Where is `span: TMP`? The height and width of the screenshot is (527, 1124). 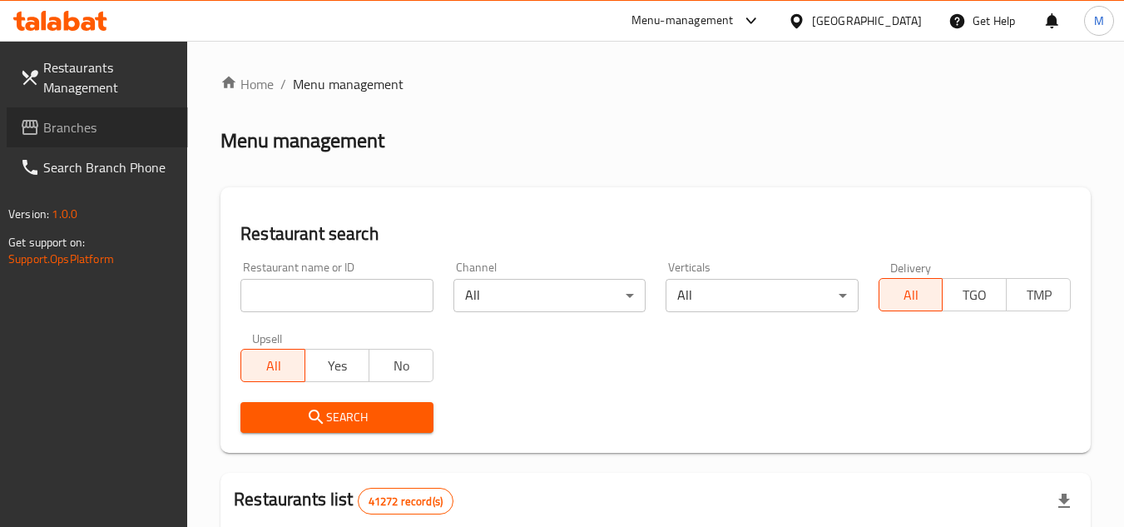
span: TMP is located at coordinates (1038, 294).